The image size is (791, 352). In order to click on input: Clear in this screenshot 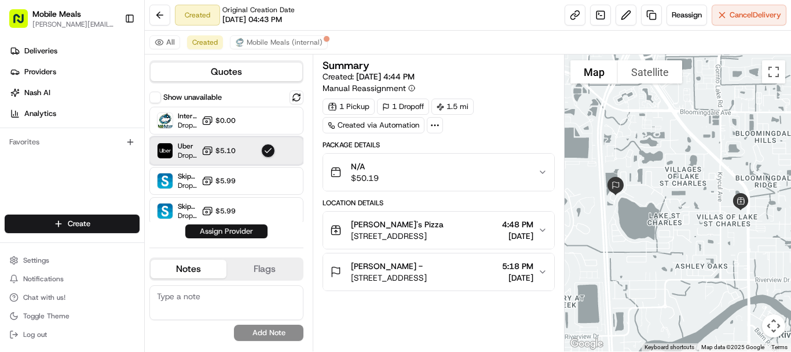, I will do `click(111, 81)`.